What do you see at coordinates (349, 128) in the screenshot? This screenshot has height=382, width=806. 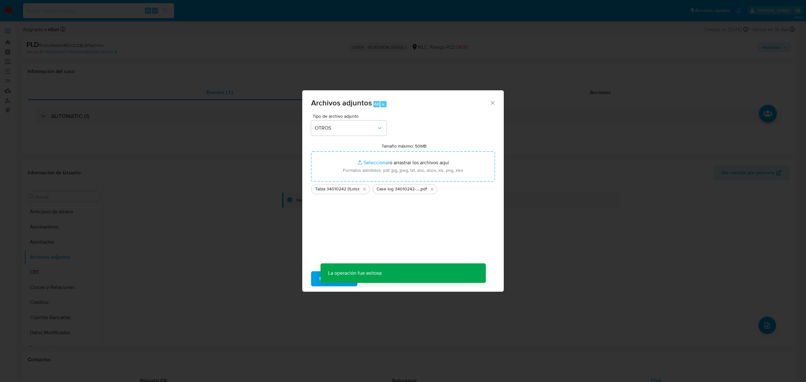 I see `button: OTROS` at bounding box center [349, 128].